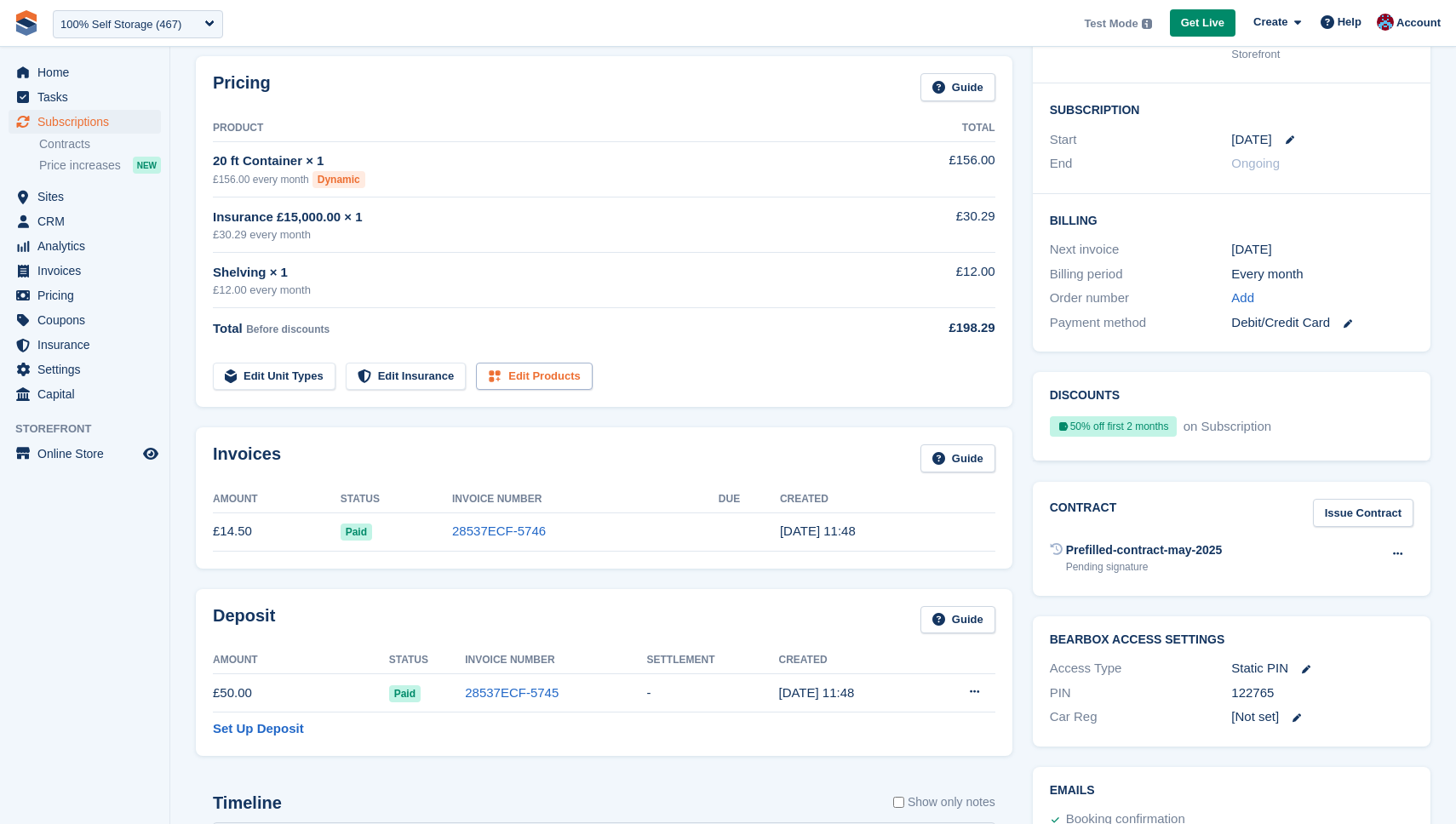 Image resolution: width=1456 pixels, height=824 pixels. What do you see at coordinates (1225, 425) in the screenshot?
I see `span: on Subscription` at bounding box center [1225, 425].